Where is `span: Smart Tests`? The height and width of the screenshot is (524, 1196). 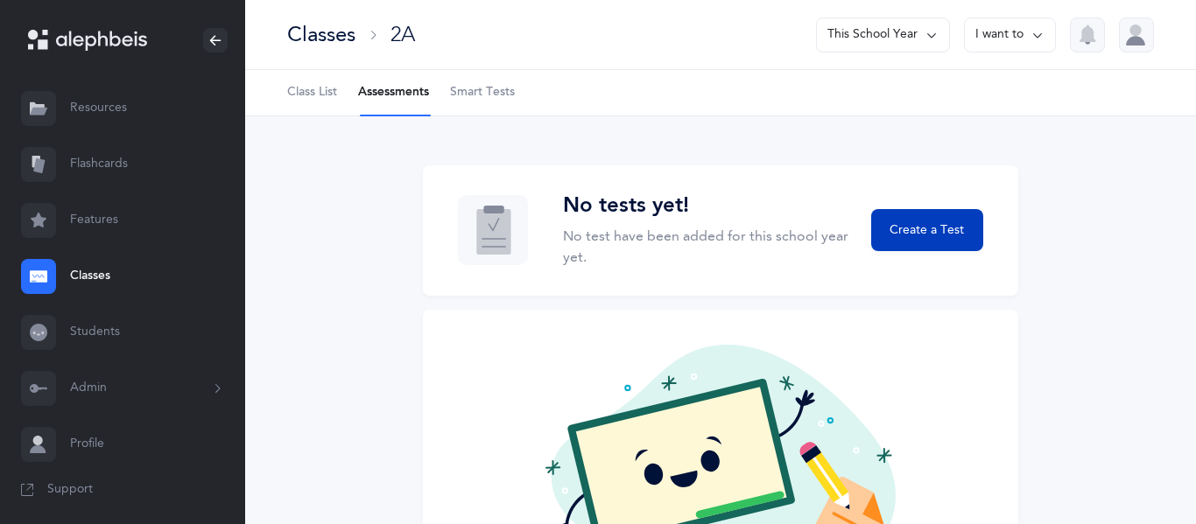
span: Smart Tests is located at coordinates (482, 93).